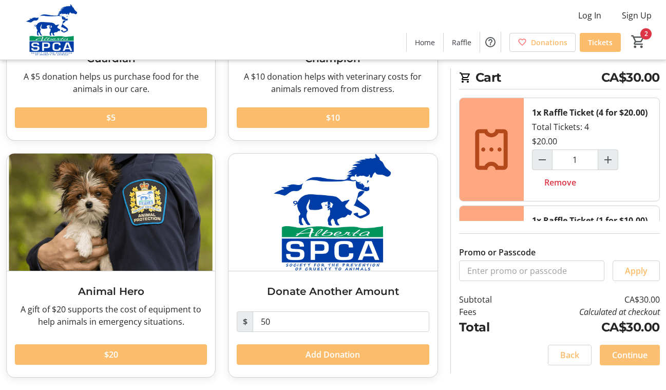 This screenshot has height=390, width=666. Describe the element at coordinates (589, 312) in the screenshot. I see `td: Calculated at checkout` at that location.